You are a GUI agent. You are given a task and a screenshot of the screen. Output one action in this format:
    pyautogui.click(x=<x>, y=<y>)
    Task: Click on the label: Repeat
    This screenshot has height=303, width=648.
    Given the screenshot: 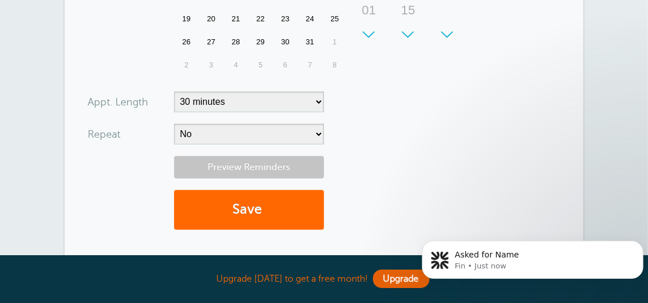 What is the action you would take?
    pyautogui.click(x=104, y=134)
    